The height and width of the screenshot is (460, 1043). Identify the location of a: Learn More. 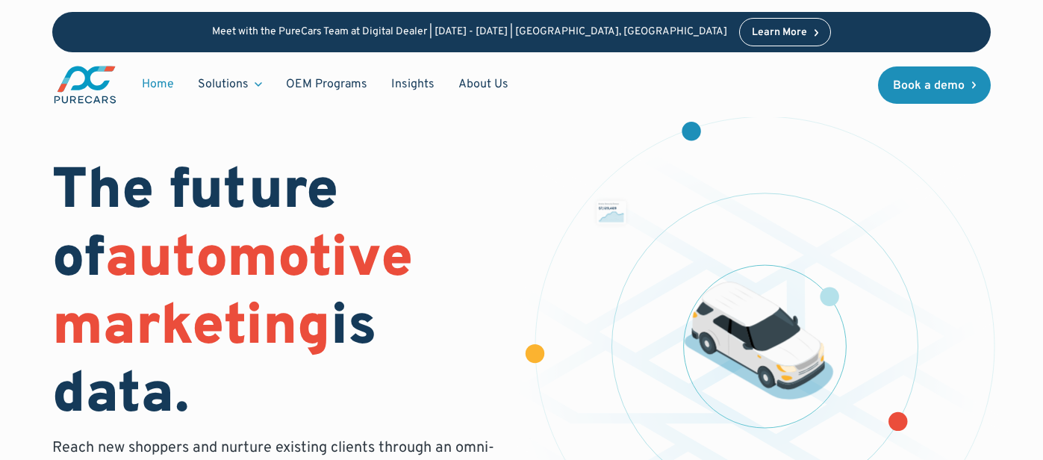
(785, 32).